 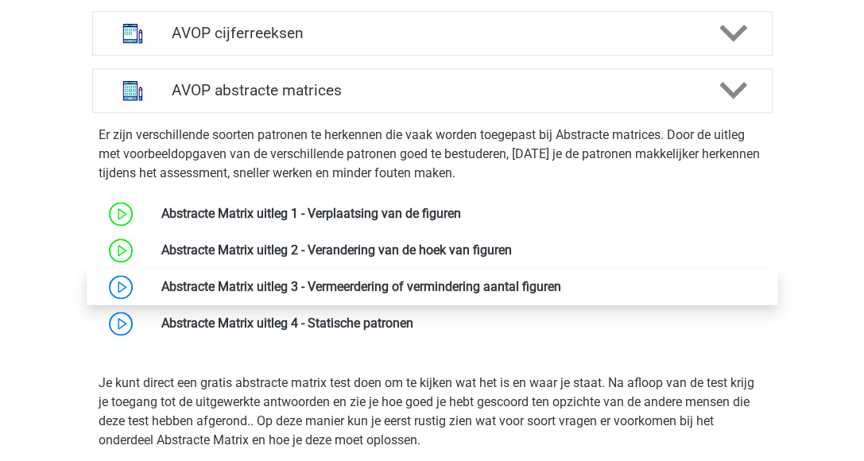 What do you see at coordinates (432, 154) in the screenshot?
I see `p: Er zijn verschillende soorten patronen te herkennen die vaak worden toegepast bij Abstracte matri...` at bounding box center [432, 154].